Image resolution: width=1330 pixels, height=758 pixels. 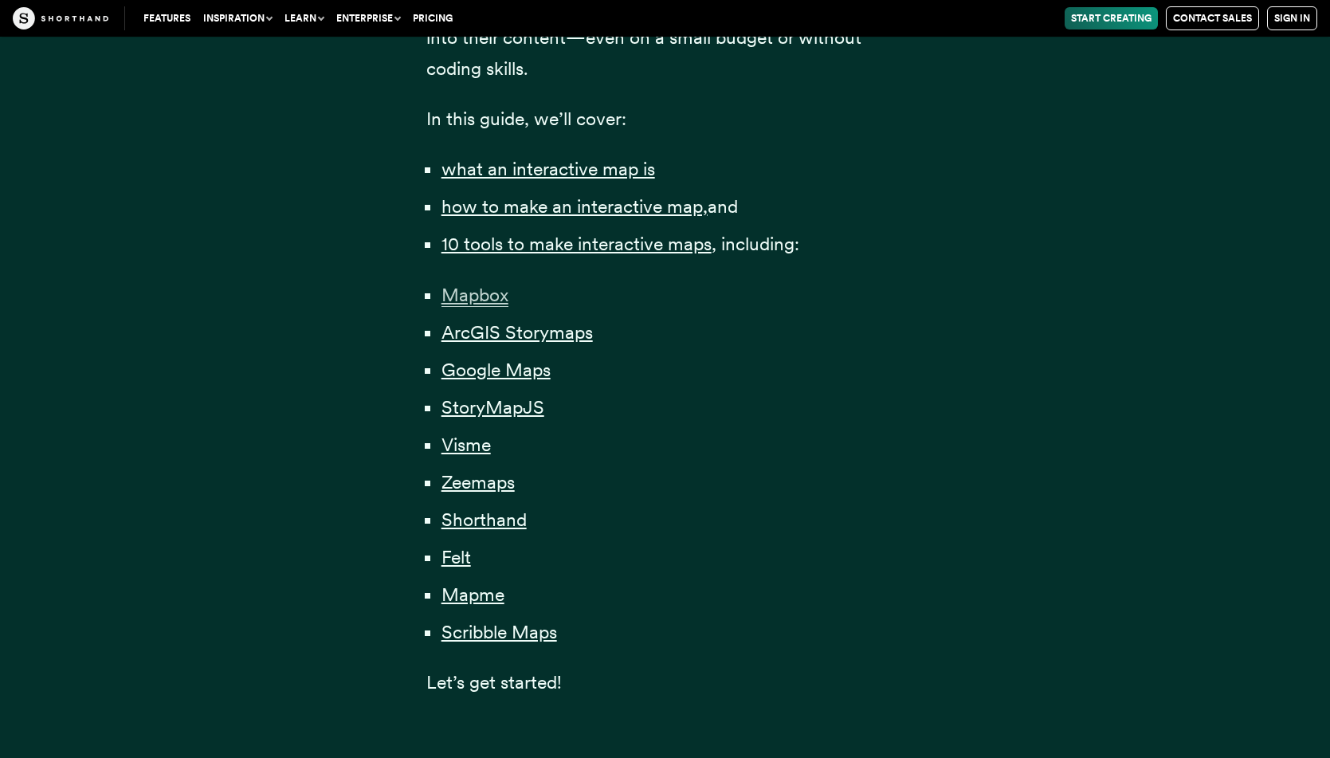 What do you see at coordinates (575, 206) in the screenshot?
I see `span: how to make an interactive map,` at bounding box center [575, 206].